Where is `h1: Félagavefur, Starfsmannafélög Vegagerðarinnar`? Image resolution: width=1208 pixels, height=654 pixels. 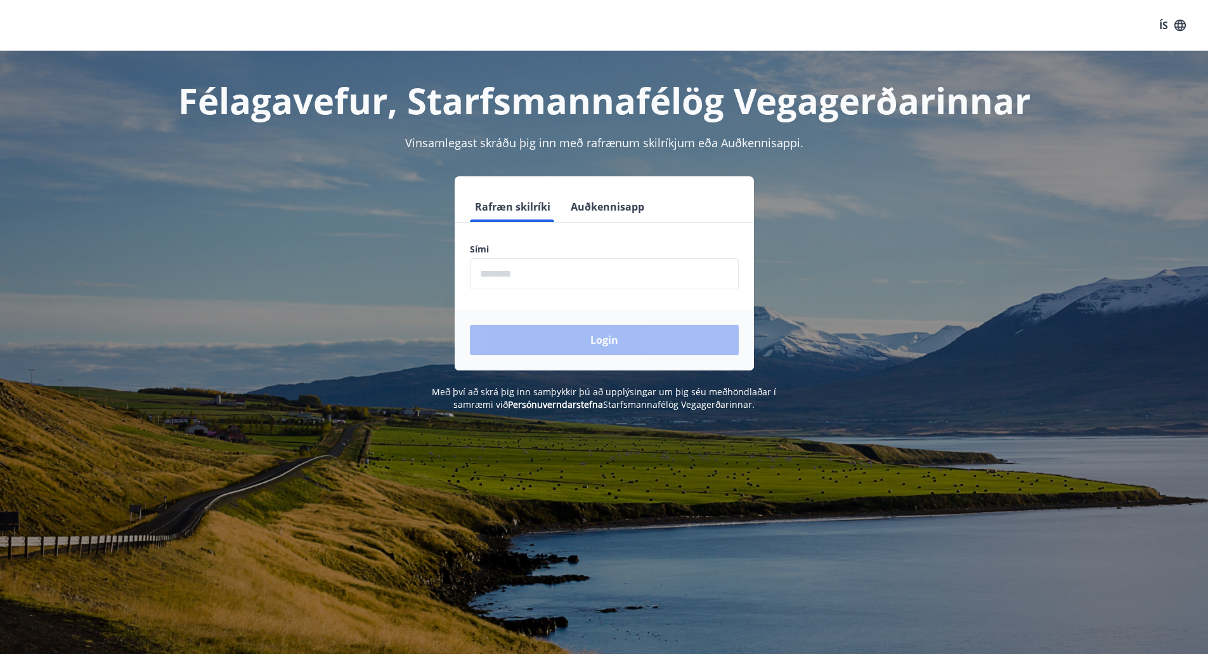 h1: Félagavefur, Starfsmannafélög Vegagerðarinnar is located at coordinates (604, 100).